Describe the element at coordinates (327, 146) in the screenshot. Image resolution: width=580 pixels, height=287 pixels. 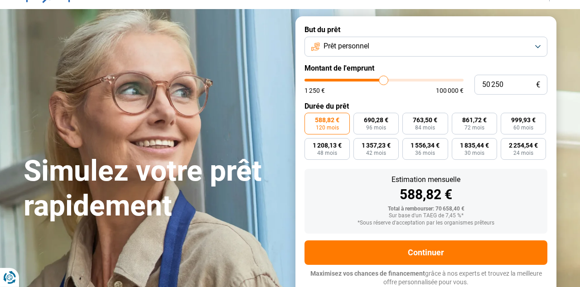
I see `span: 1 208,13 €` at that location.